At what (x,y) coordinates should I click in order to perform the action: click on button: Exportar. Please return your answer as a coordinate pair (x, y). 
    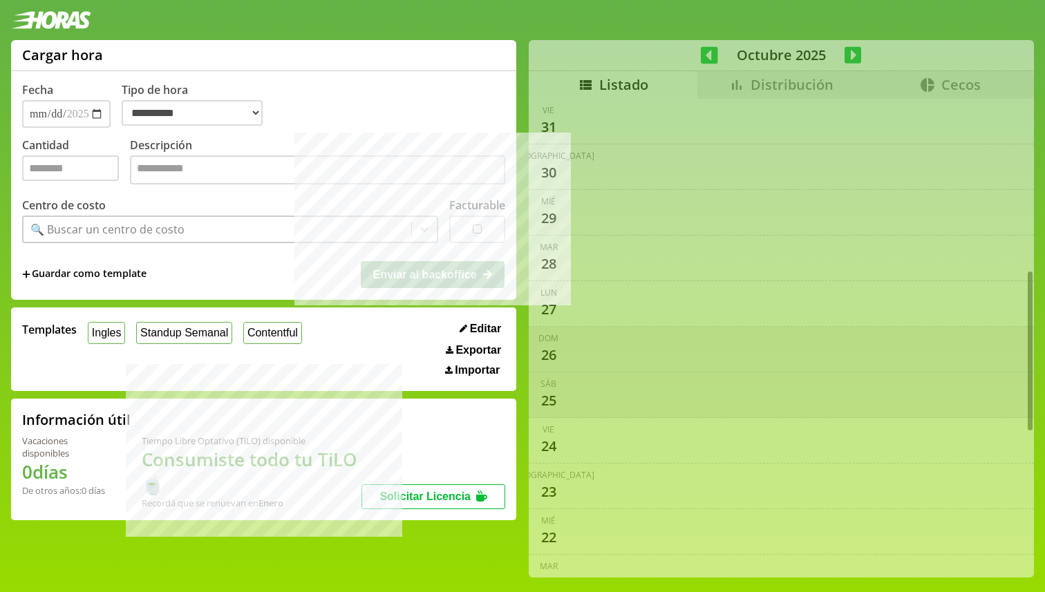
    Looking at the image, I should click on (473, 350).